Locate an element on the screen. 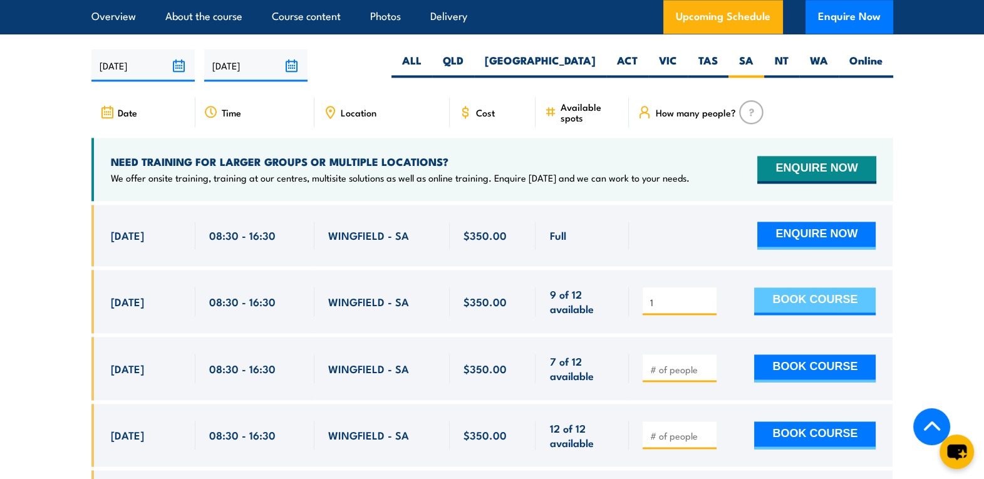 Image resolution: width=984 pixels, height=479 pixels. label: Online is located at coordinates (866, 65).